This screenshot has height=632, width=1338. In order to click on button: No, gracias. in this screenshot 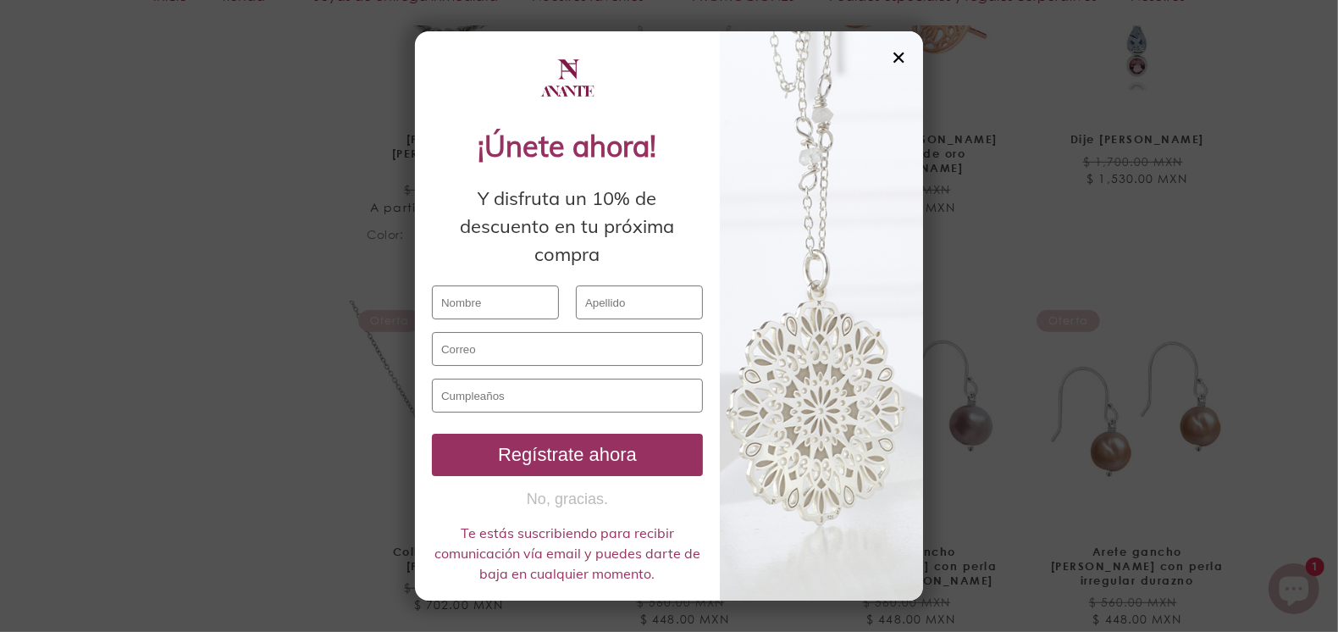, I will do `click(567, 499)`.